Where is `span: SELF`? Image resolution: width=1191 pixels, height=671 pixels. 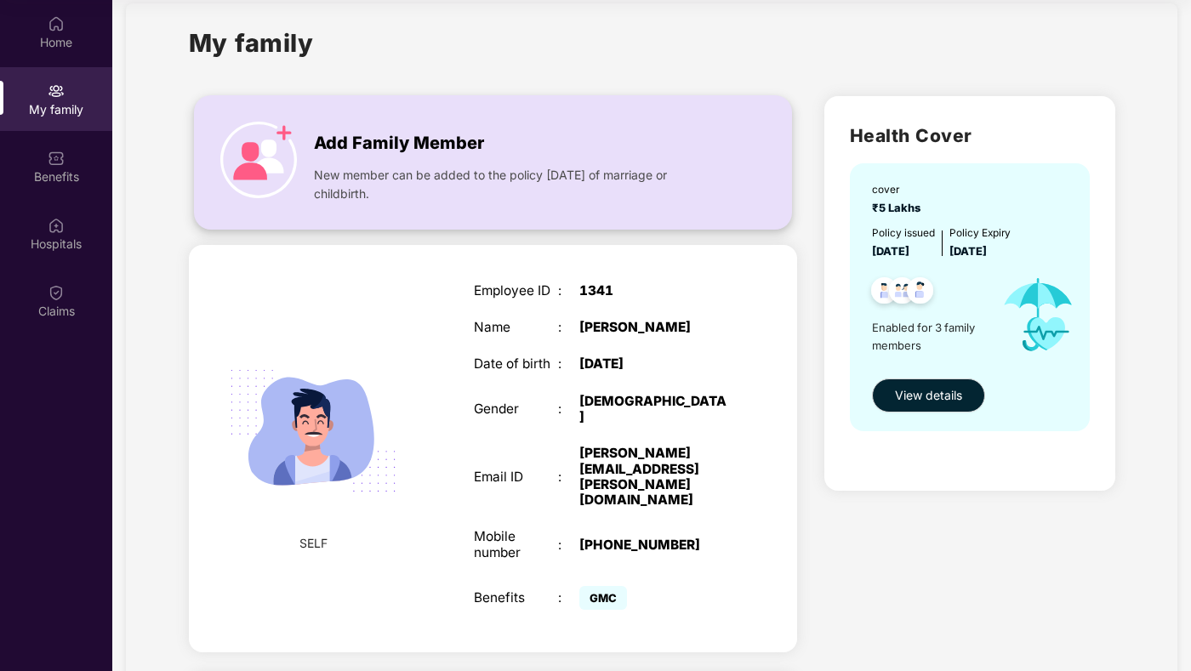
span: SELF is located at coordinates (313, 544).